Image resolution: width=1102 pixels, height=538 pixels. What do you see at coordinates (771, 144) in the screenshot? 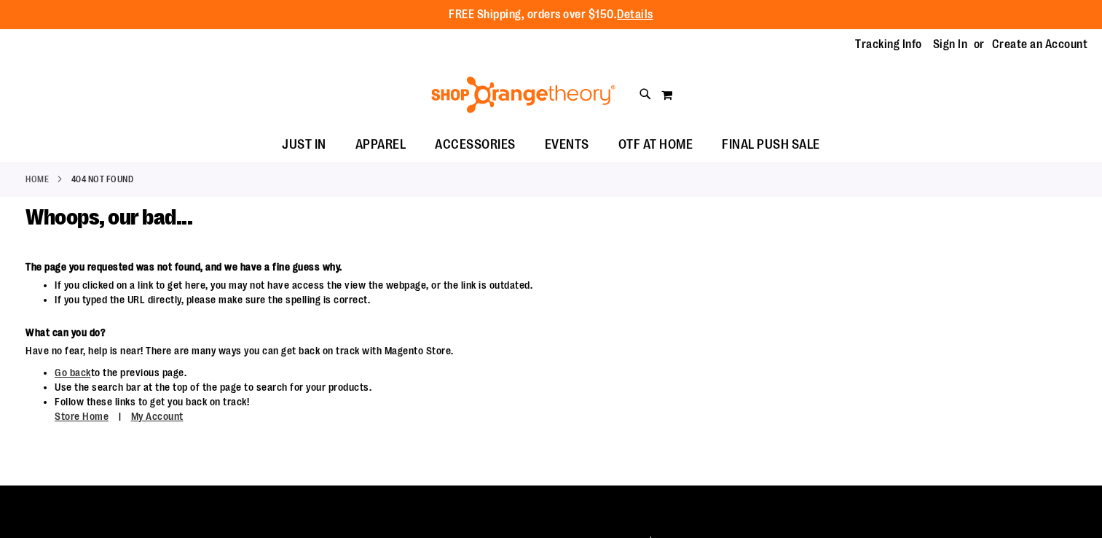
I see `span: FINAL PUSH SALE` at bounding box center [771, 144].